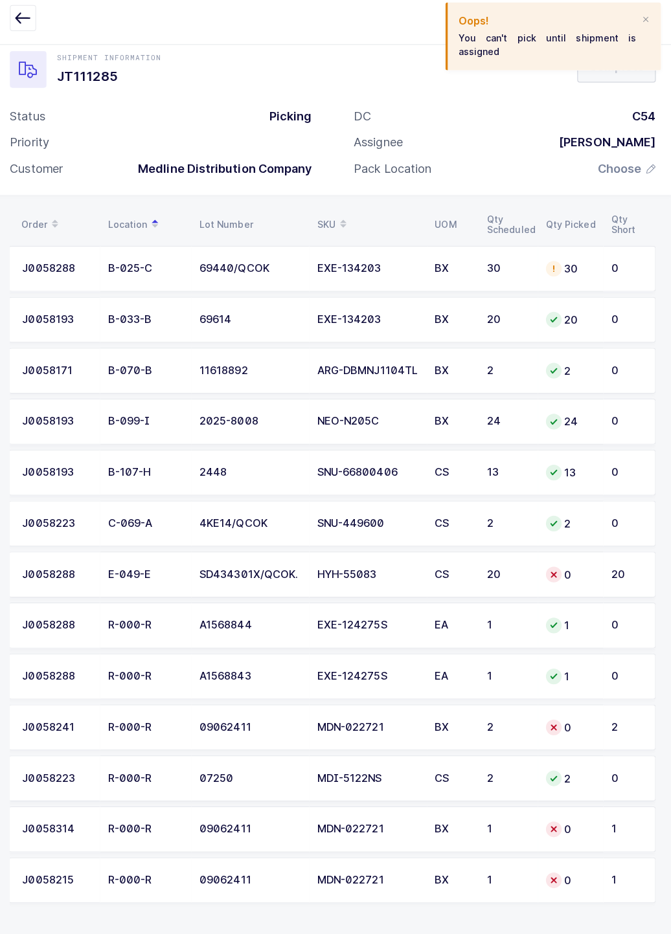 The width and height of the screenshot is (671, 934). Describe the element at coordinates (370, 231) in the screenshot. I see `div: SKU` at that location.